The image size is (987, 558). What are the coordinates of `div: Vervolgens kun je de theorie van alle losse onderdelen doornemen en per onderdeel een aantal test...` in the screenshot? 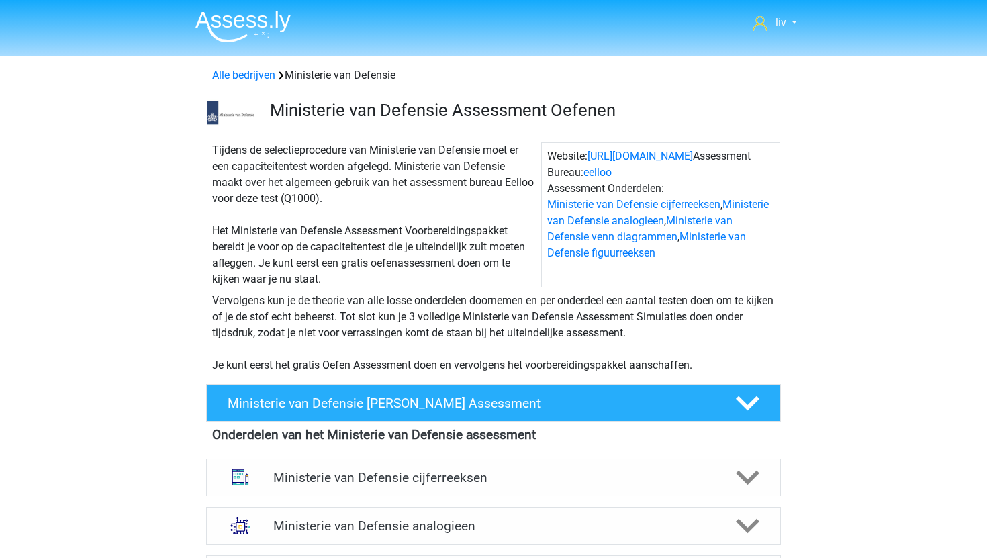 It's located at (493, 333).